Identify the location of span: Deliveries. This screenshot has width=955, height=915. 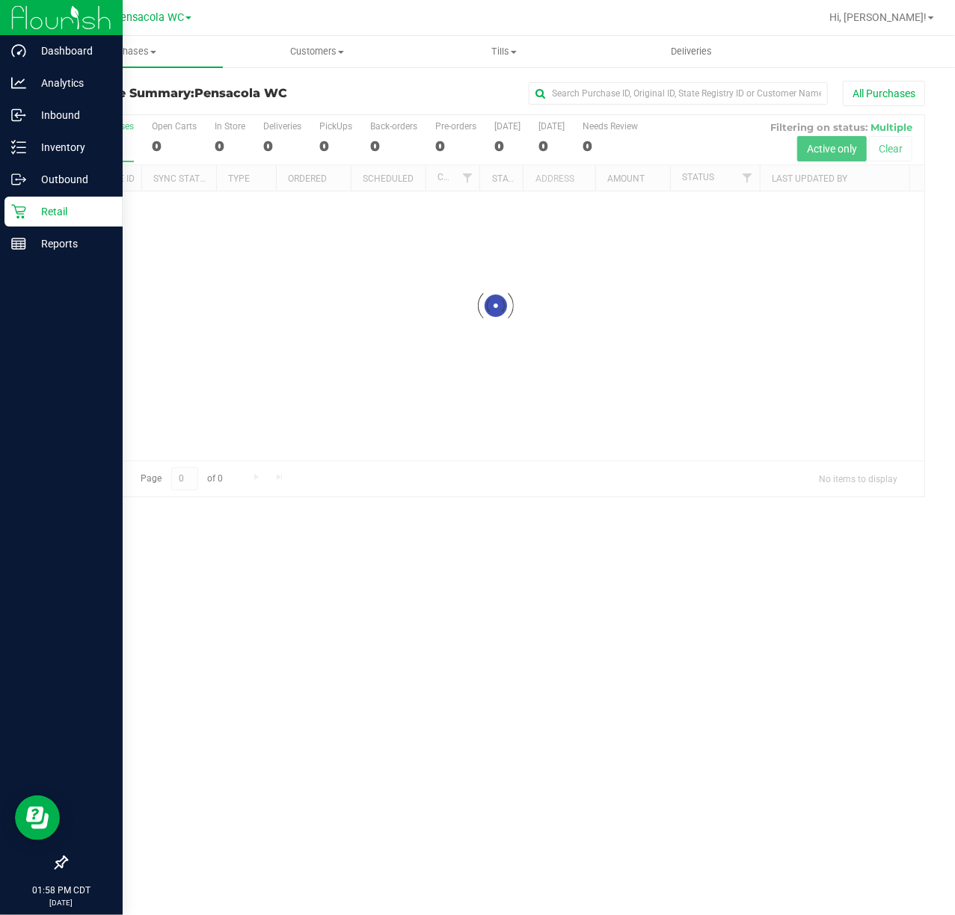
(691, 52).